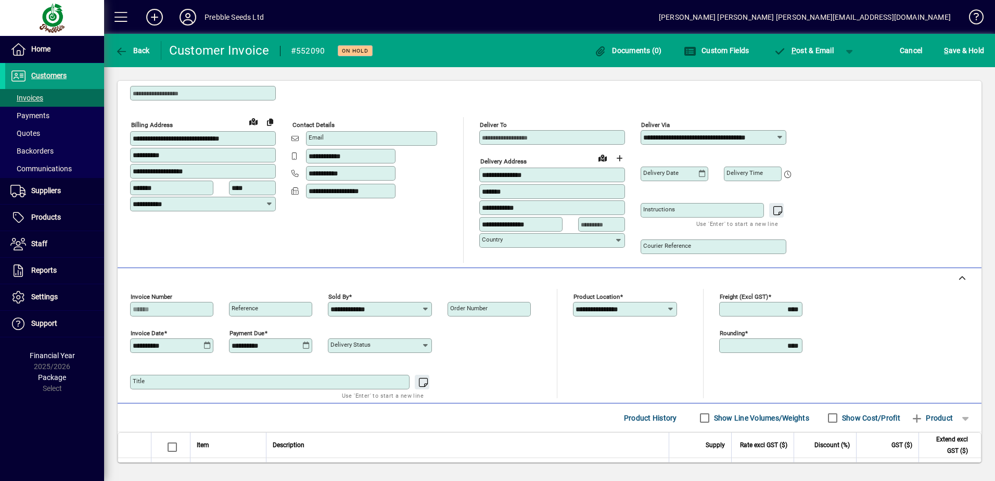 The height and width of the screenshot is (481, 995). I want to click on mat-label: Deliver via, so click(655, 125).